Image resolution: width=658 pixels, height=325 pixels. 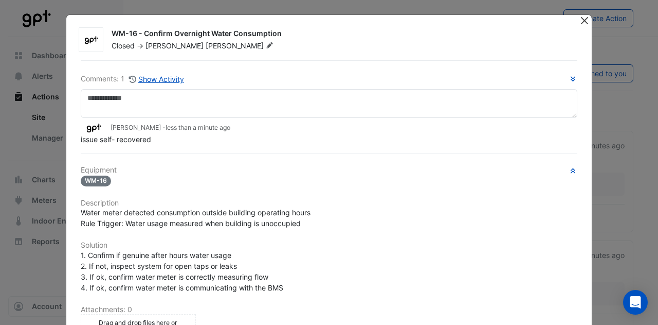 What do you see at coordinates (123, 45) in the screenshot?
I see `span: Closed` at bounding box center [123, 45].